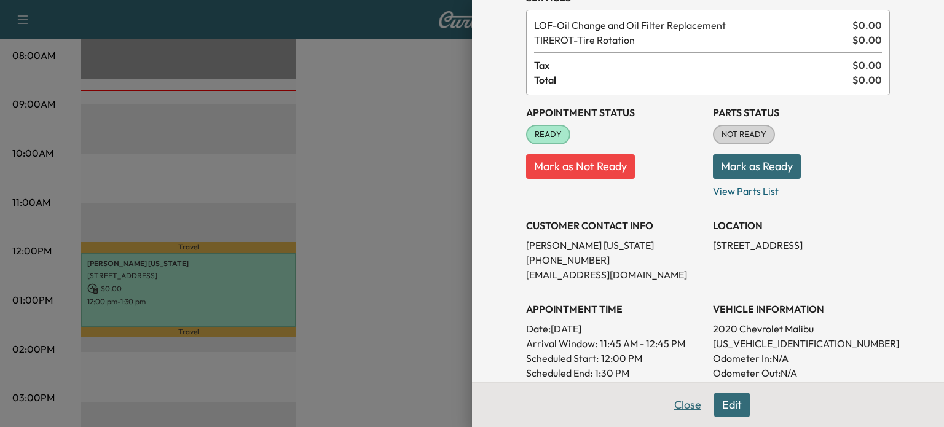 The height and width of the screenshot is (427, 944). Describe the element at coordinates (802, 309) in the screenshot. I see `h3: VEHICLE INFORMATION` at that location.